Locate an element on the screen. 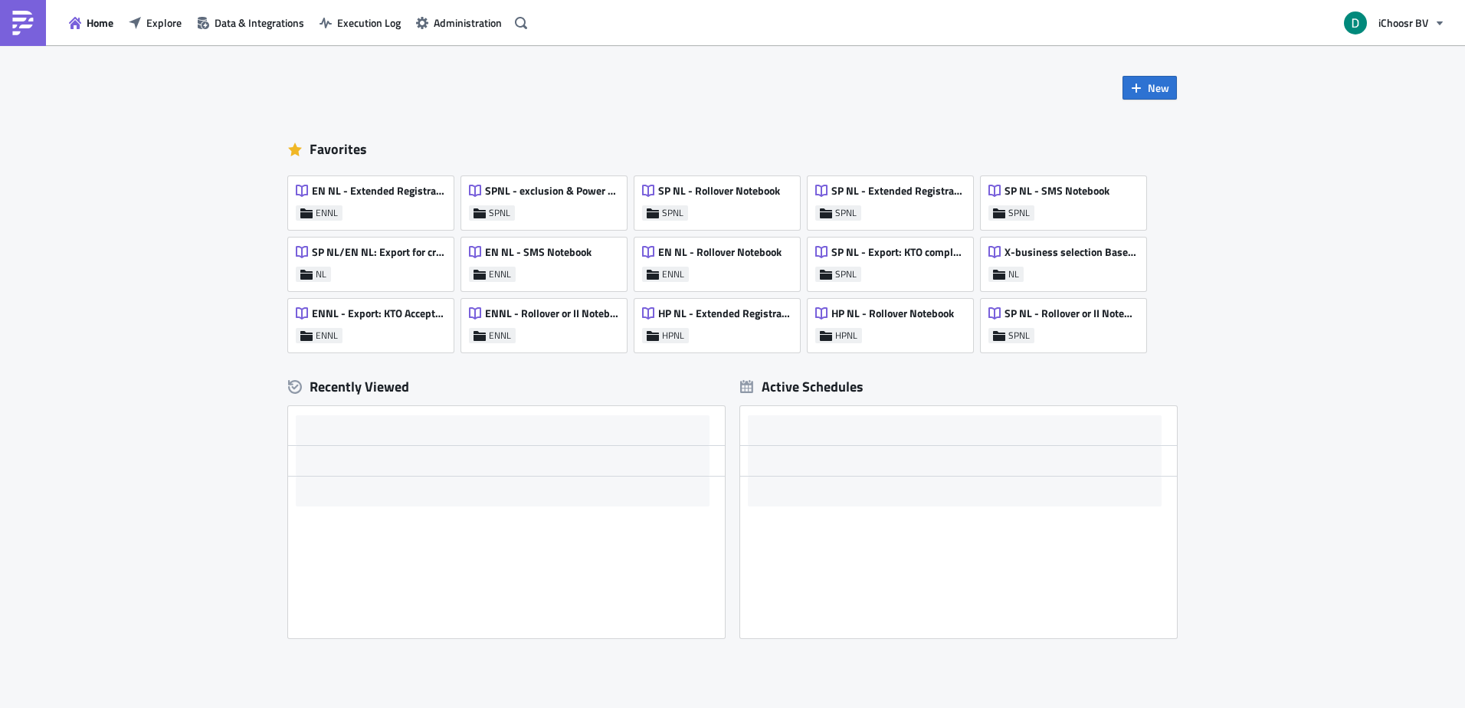 This screenshot has width=1465, height=708. span: HP NL - Rollover Notebook is located at coordinates (893, 313).